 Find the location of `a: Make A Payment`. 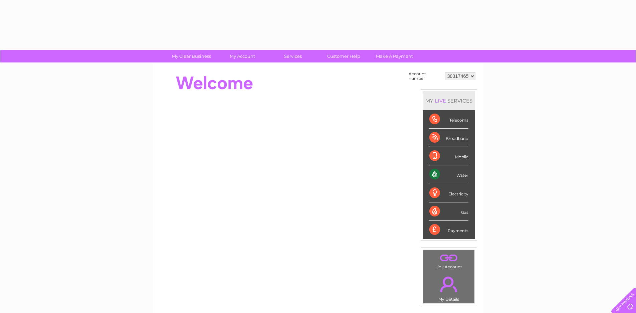

a: Make A Payment is located at coordinates (394, 56).